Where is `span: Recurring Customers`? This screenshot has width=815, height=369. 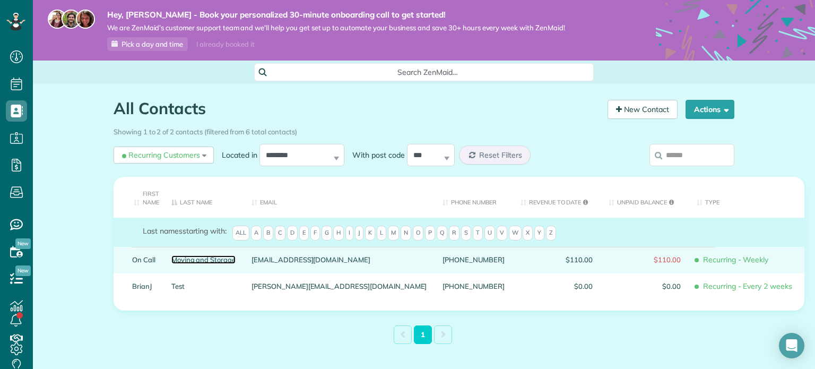
span: Recurring Customers is located at coordinates (160, 155).